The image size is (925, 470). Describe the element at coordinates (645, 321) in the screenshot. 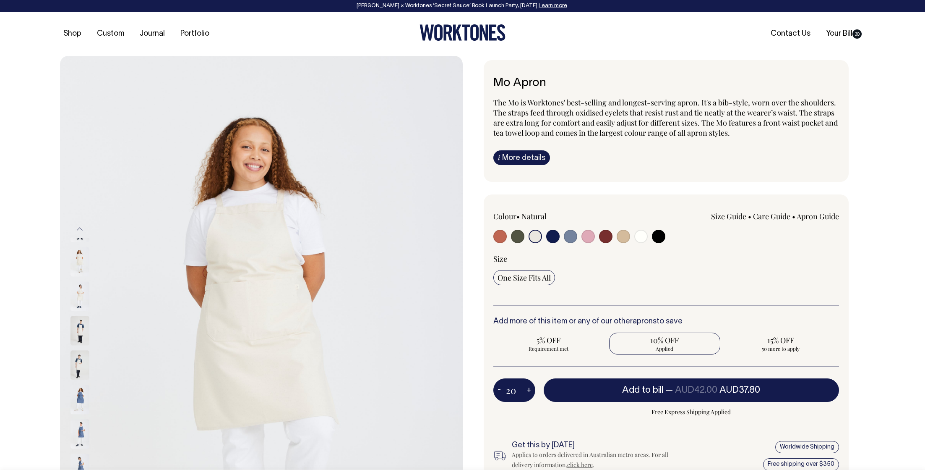

I see `a: aprons` at that location.